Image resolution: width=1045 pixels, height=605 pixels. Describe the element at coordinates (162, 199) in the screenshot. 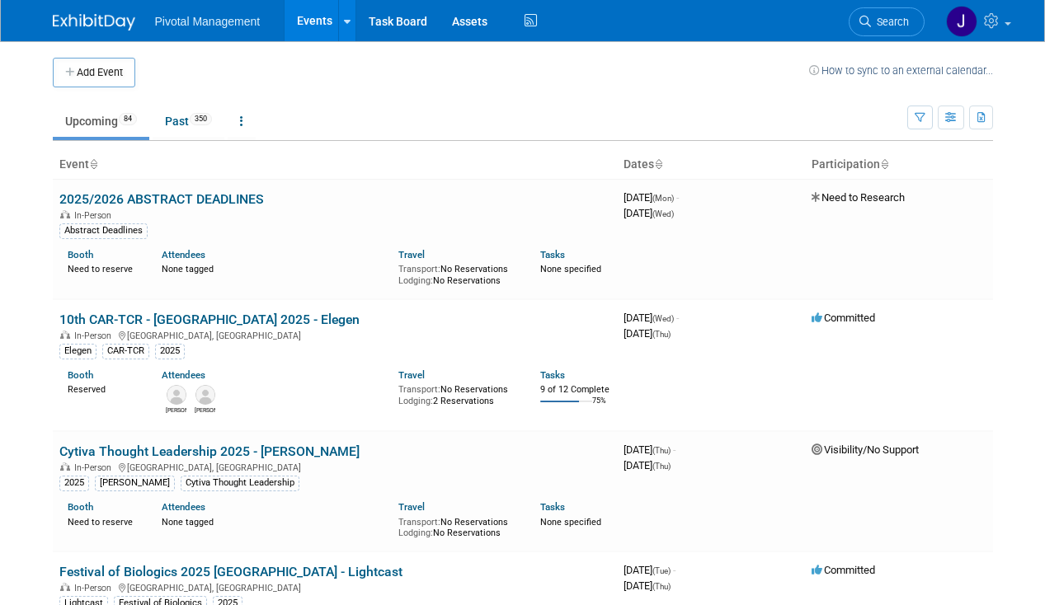

I see `a: 2025/2026 ABSTRACT DEADLINES` at that location.